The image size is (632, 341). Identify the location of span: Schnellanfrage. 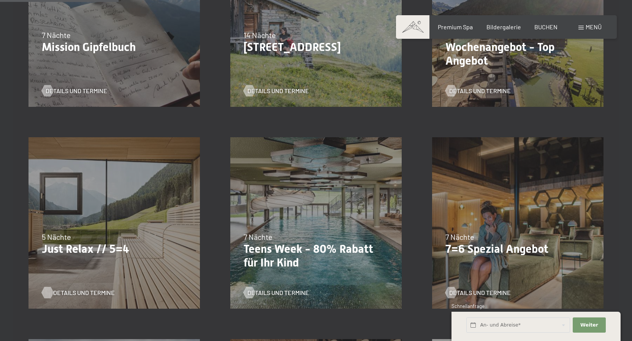
(468, 306).